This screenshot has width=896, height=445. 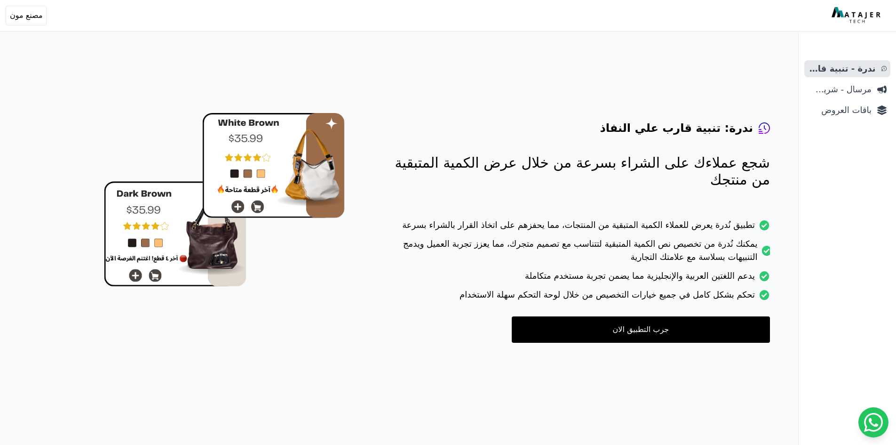 I want to click on li: يدعم اللغتين العربية والإنجليزية مما يضمن تجربة مستخدم متكاملة, so click(x=576, y=278).